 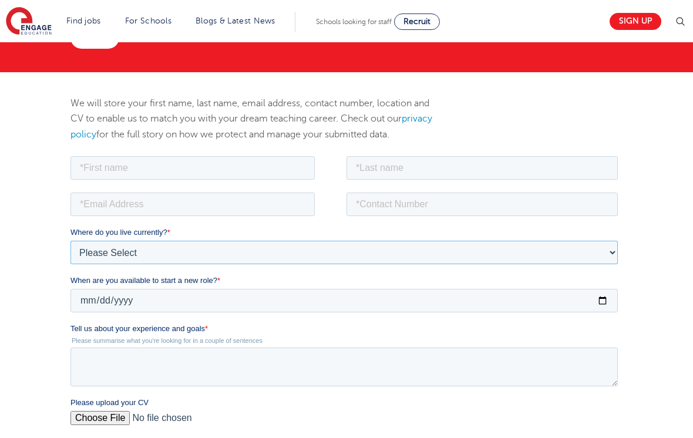 What do you see at coordinates (72, 312) in the screenshot?
I see `span: Subscribe to updates from Engage` at bounding box center [72, 312].